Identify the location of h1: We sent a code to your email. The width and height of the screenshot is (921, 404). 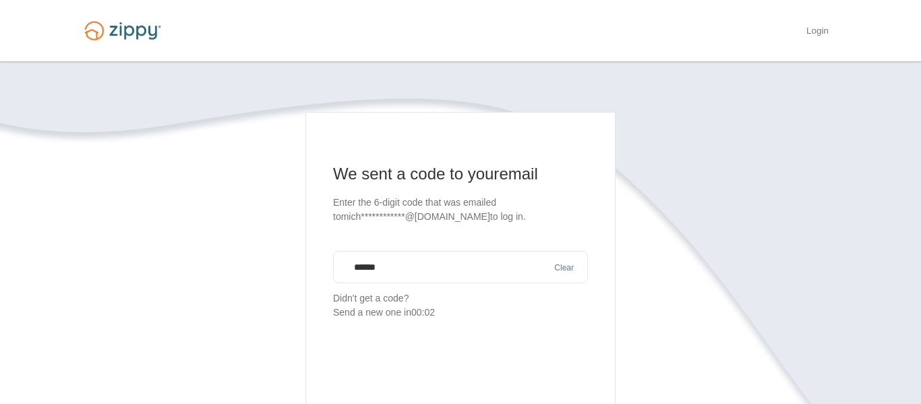
(461, 174).